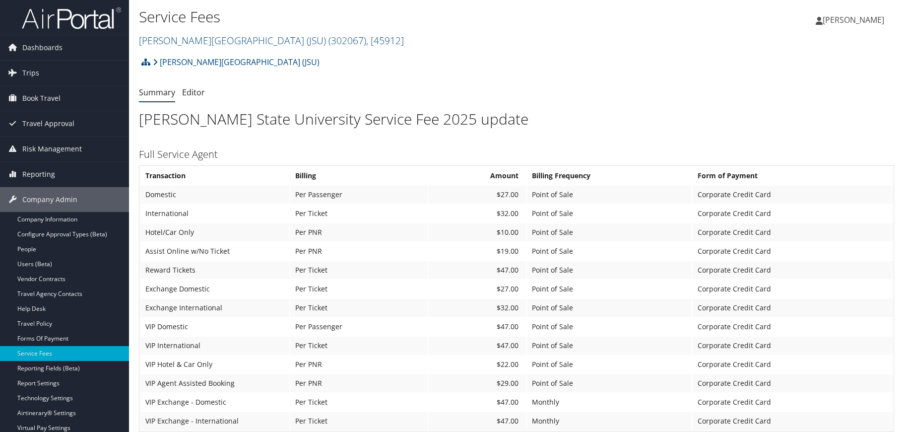  I want to click on img: airportal-logo.png, so click(71, 18).